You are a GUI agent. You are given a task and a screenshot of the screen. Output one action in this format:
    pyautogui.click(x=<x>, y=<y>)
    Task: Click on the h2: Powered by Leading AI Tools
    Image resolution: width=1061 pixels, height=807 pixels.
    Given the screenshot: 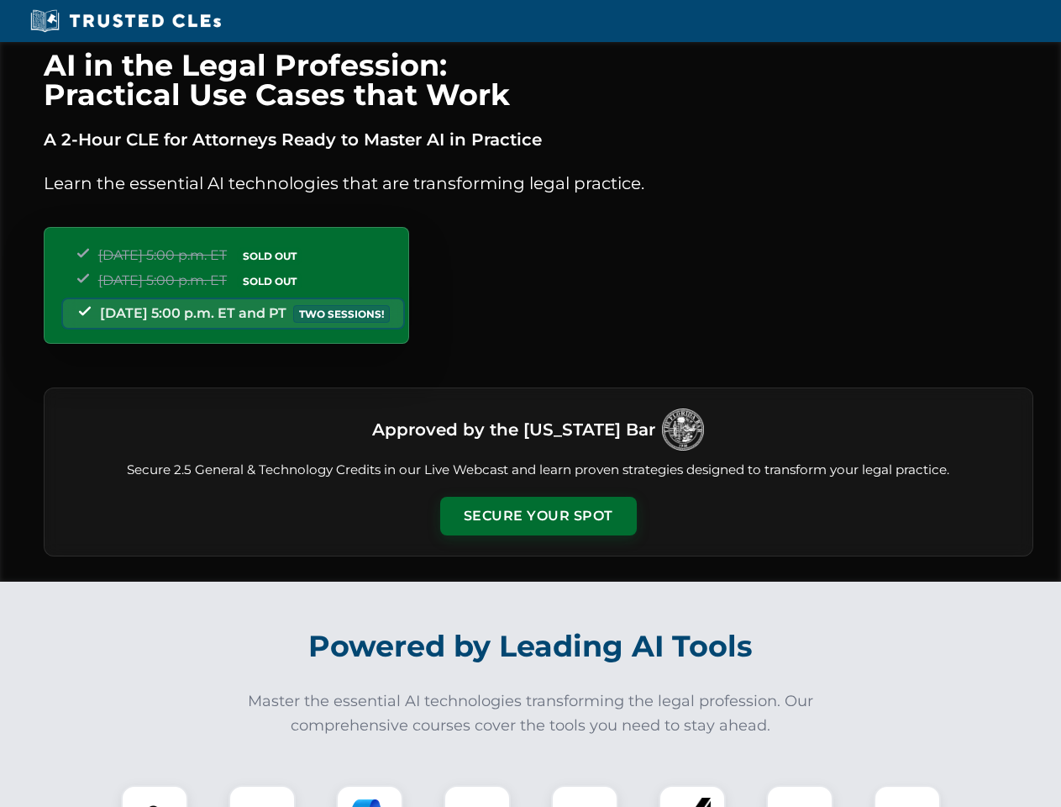 What is the action you would take?
    pyautogui.click(x=531, y=646)
    